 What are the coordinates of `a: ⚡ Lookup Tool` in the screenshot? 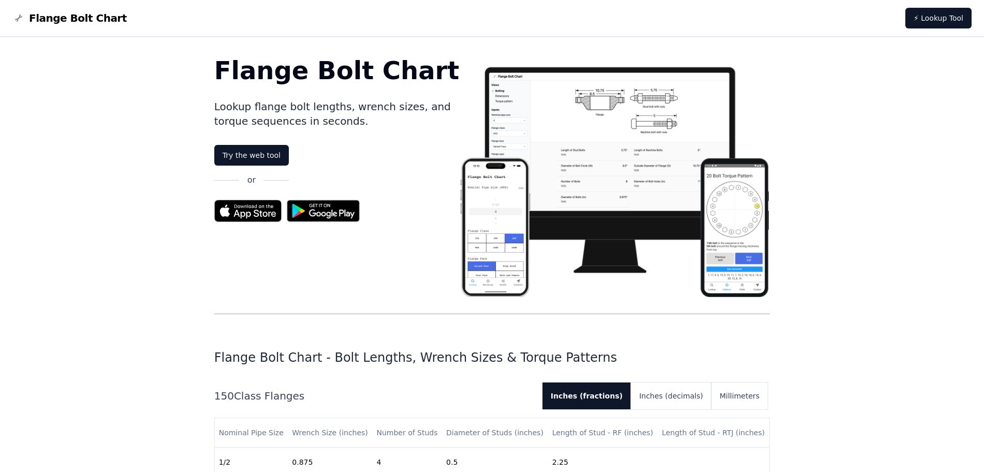 It's located at (939, 18).